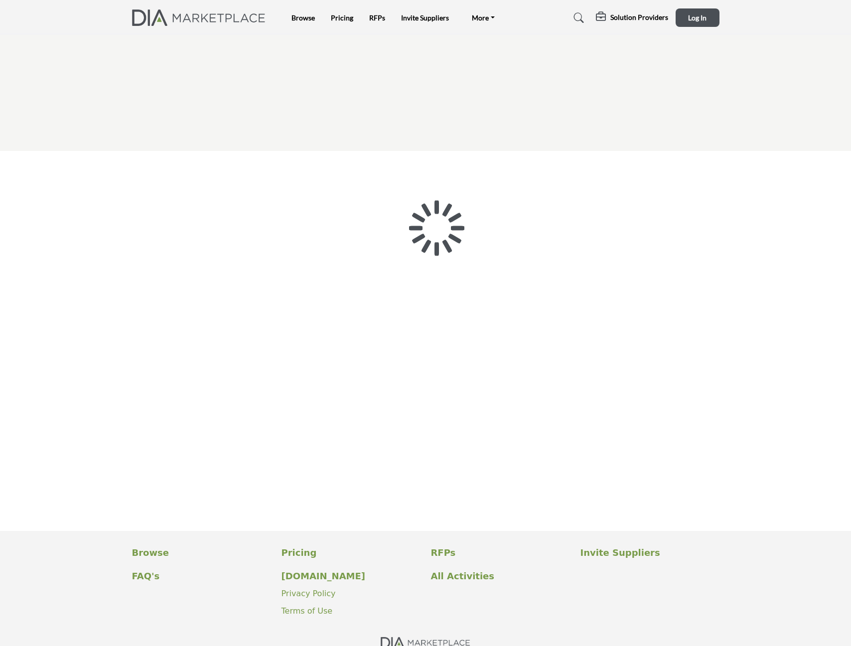 The width and height of the screenshot is (851, 646). What do you see at coordinates (201, 553) in the screenshot?
I see `p: Browse` at bounding box center [201, 553].